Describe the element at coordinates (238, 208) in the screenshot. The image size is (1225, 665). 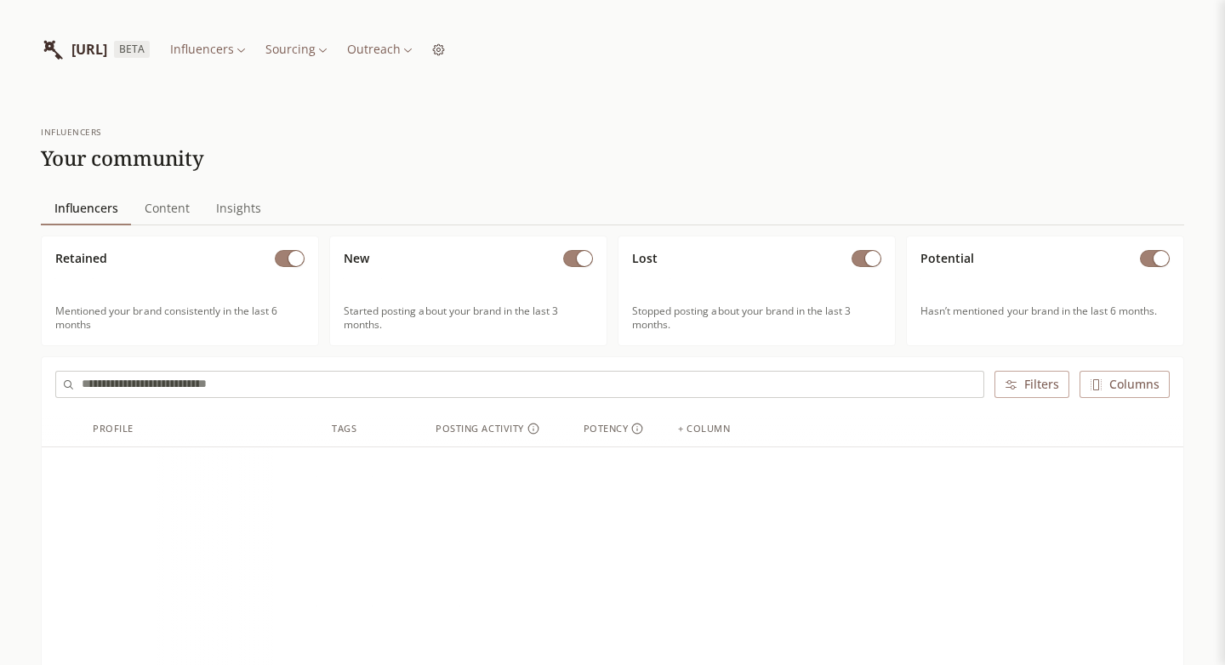
I see `span: Insights` at that location.